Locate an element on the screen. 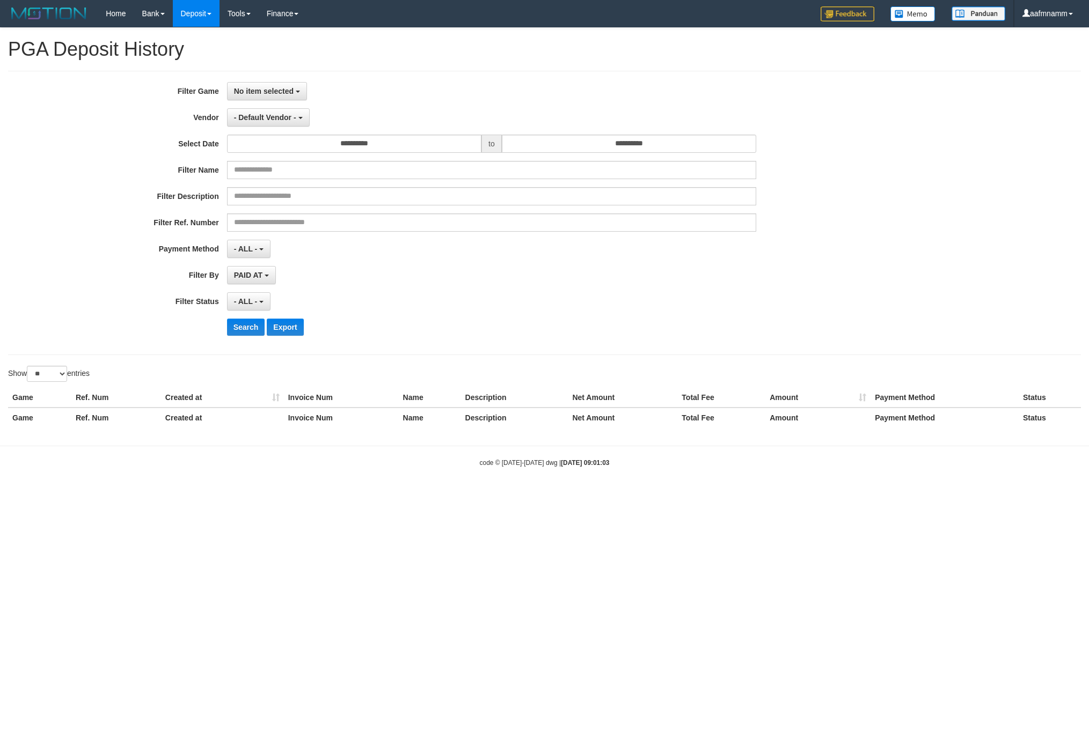 Image resolution: width=1089 pixels, height=732 pixels. span: No item selected is located at coordinates (263, 91).